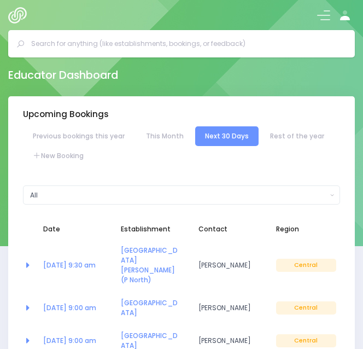 This screenshot has height=349, width=363. I want to click on td: <a href="https://app.stjis.org.nz/bookings/524043" class="font-weight-bold">11 Sep at 9:00 am</a>, so click(75, 308).